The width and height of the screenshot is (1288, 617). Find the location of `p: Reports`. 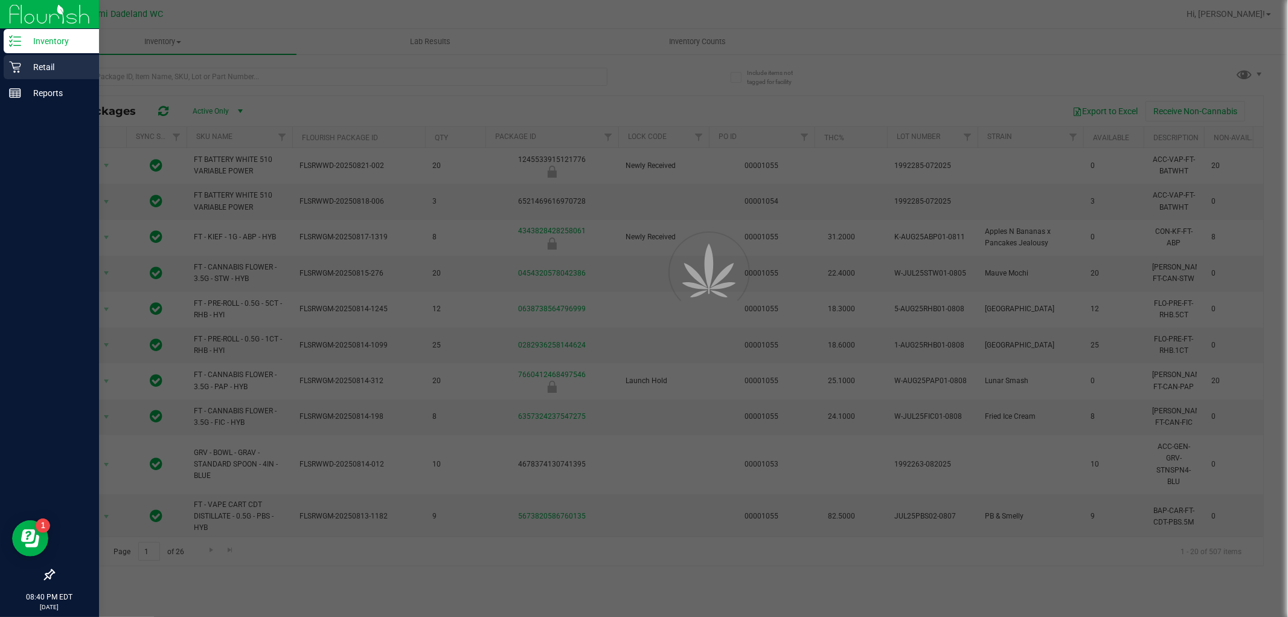

p: Reports is located at coordinates (57, 93).